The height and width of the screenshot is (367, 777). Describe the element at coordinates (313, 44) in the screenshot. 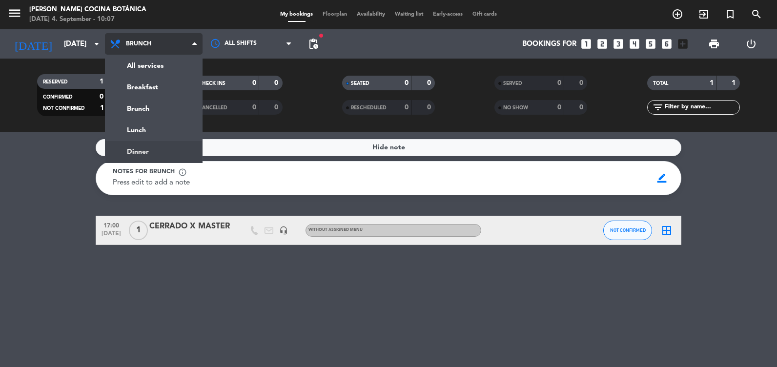

I see `span: pending_actions` at that location.